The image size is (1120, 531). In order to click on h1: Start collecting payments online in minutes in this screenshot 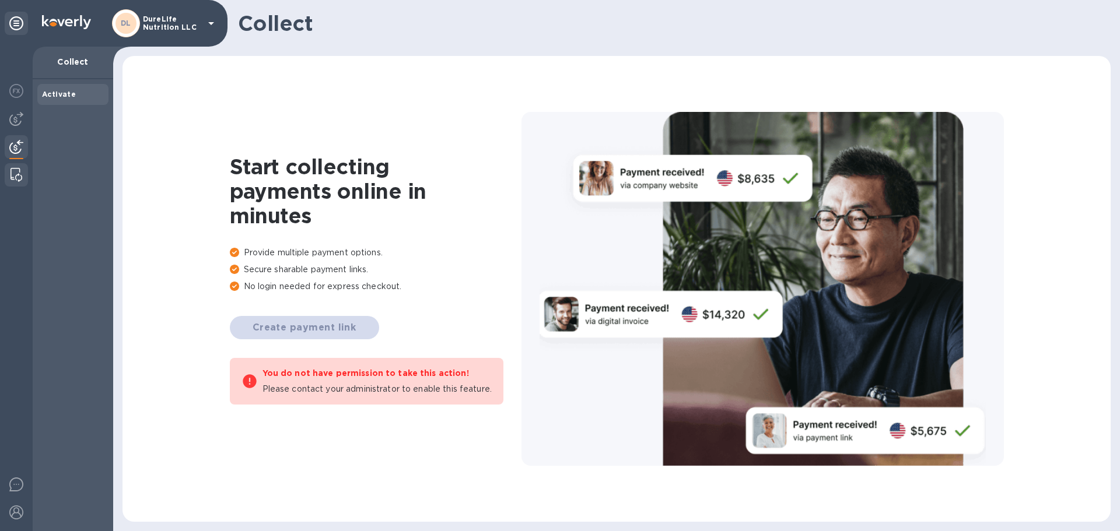, I will do `click(376, 191)`.